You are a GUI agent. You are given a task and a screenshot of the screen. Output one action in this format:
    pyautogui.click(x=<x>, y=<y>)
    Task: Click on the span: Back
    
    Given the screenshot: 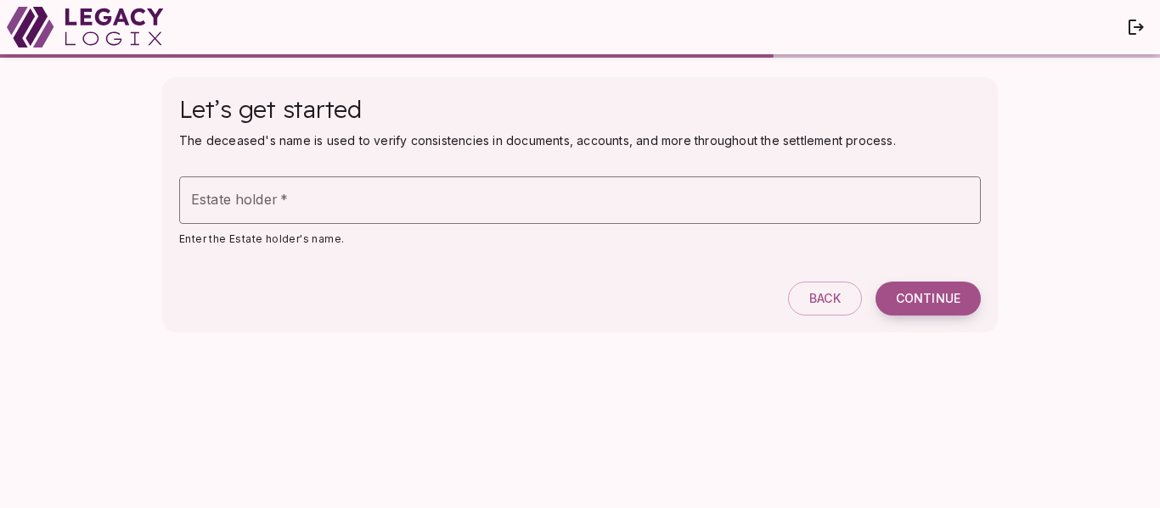 What is the action you would take?
    pyautogui.click(x=824, y=299)
    